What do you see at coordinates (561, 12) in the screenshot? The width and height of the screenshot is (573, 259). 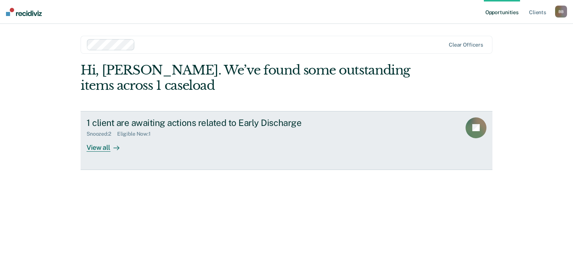 I see `div: B B` at bounding box center [561, 12].